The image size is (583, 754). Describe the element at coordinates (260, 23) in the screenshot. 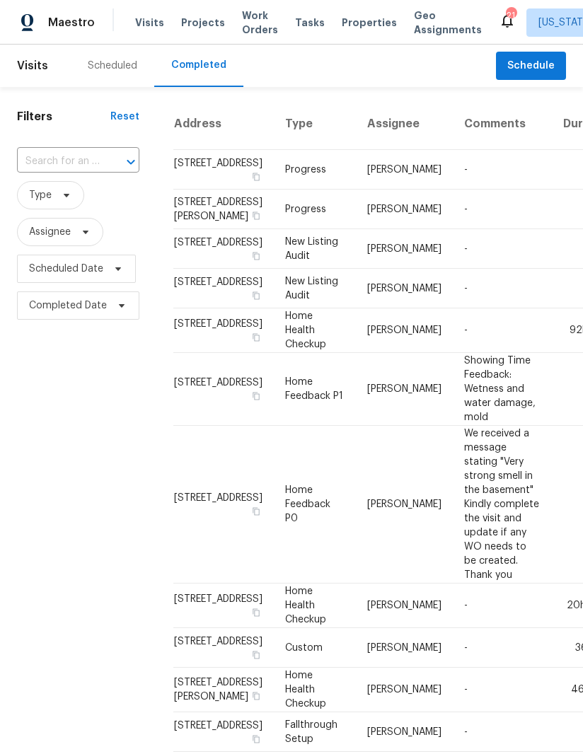

I see `span: Work Orders` at that location.